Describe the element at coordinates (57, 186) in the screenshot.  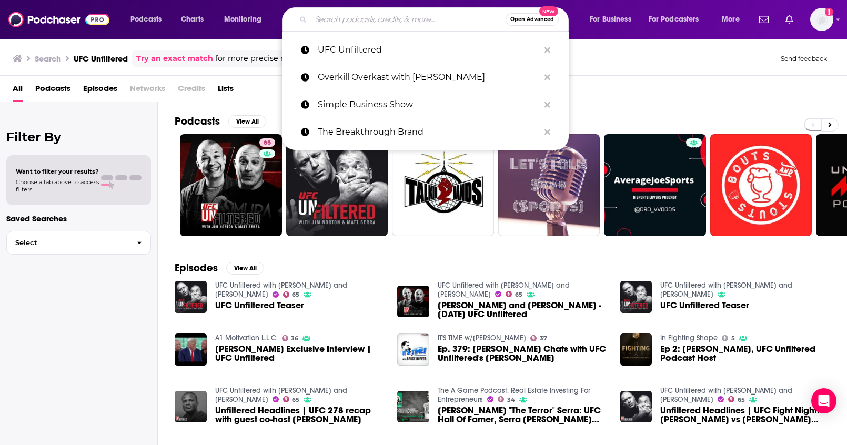
I see `span: Choose a tab above to access filters.` at that location.